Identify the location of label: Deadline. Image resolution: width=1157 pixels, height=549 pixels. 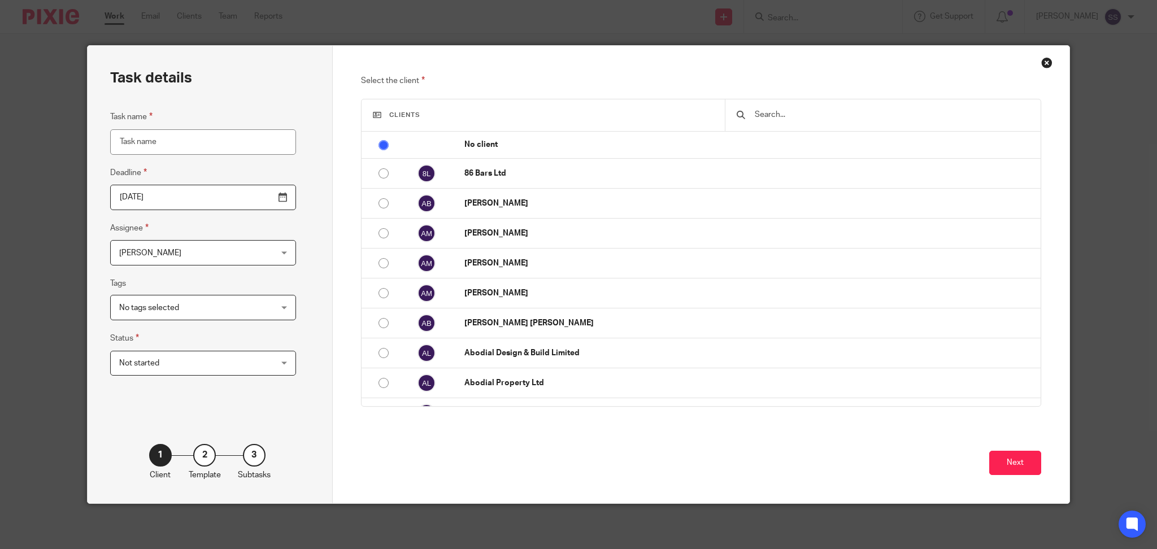
(128, 172).